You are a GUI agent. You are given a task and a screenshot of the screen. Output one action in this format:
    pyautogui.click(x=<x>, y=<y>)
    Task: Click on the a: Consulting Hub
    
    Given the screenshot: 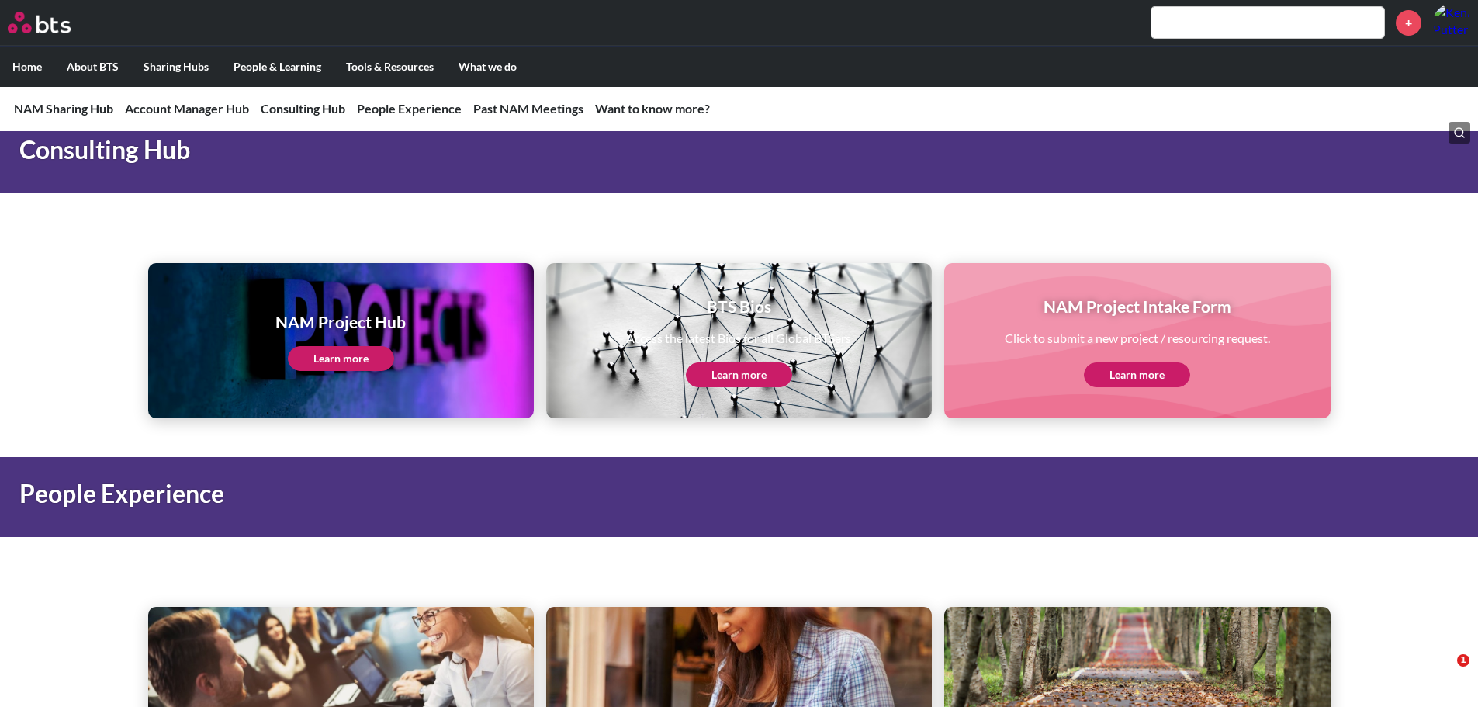 What is the action you would take?
    pyautogui.click(x=303, y=108)
    